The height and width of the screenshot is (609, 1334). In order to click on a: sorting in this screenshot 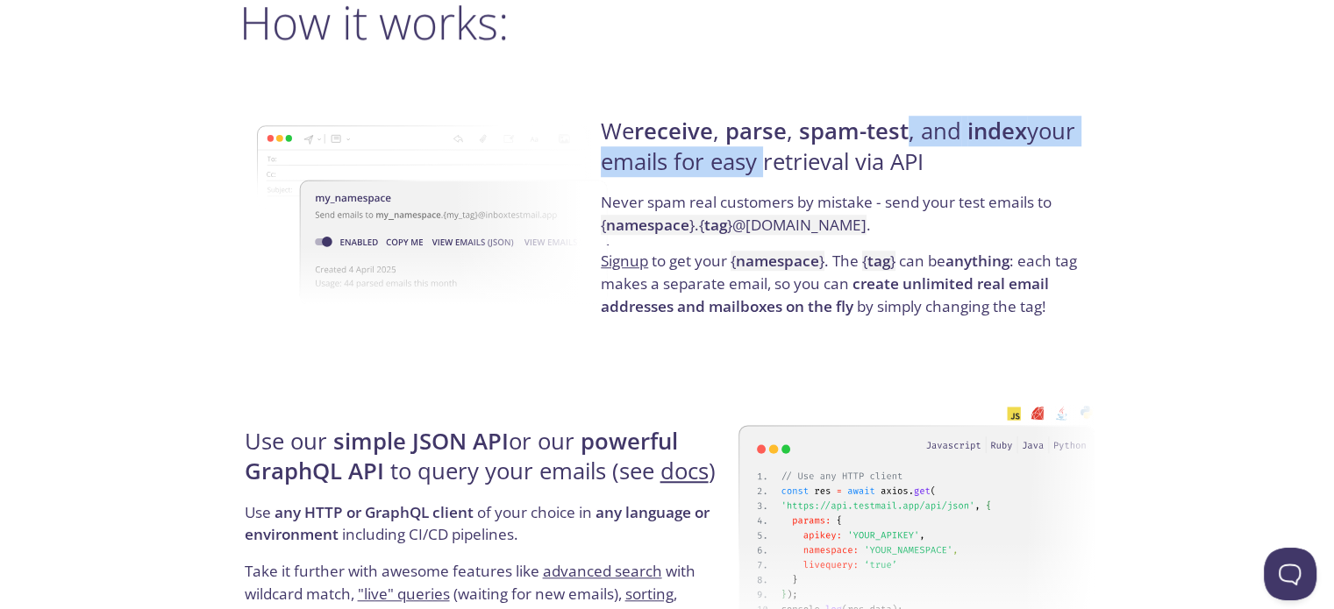, I will do `click(649, 594)`.